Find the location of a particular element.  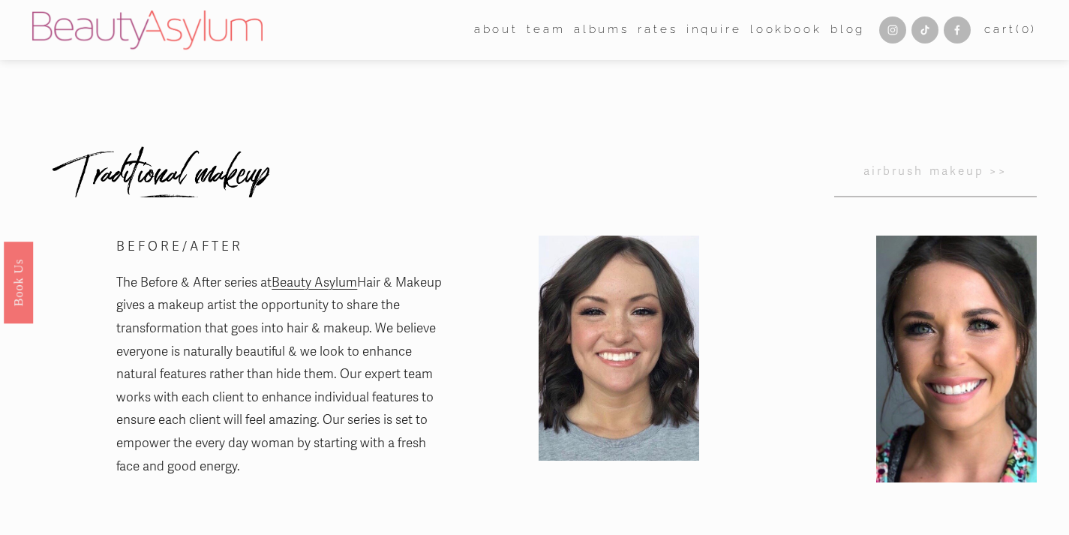

a: airbrush makeup >> is located at coordinates (935, 172).